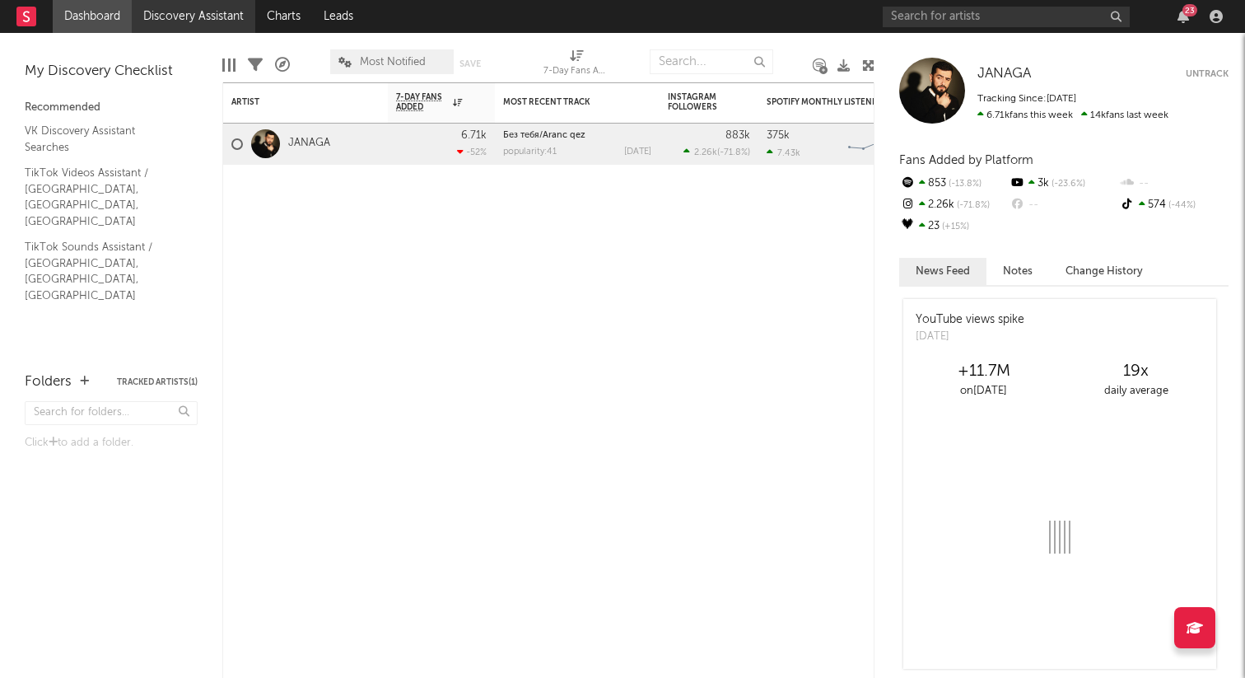 The image size is (1245, 678). I want to click on span: JANAGA, so click(1004, 73).